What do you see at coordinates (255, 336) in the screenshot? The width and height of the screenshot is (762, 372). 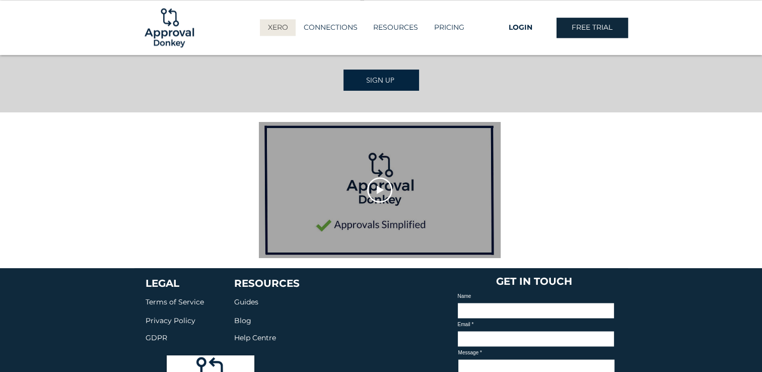 I see `a: Help Centre` at bounding box center [255, 336].